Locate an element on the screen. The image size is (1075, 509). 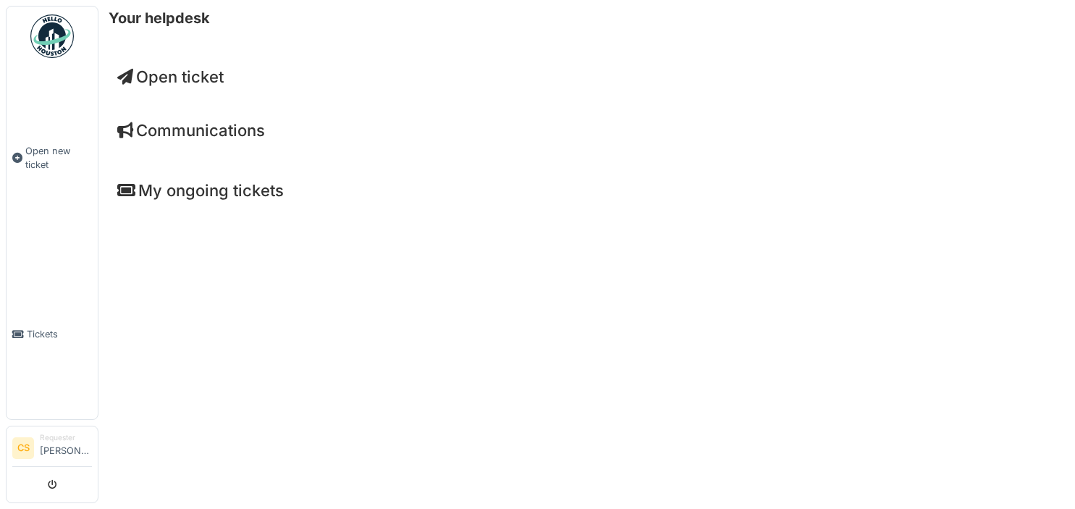
div: Requester is located at coordinates (66, 437).